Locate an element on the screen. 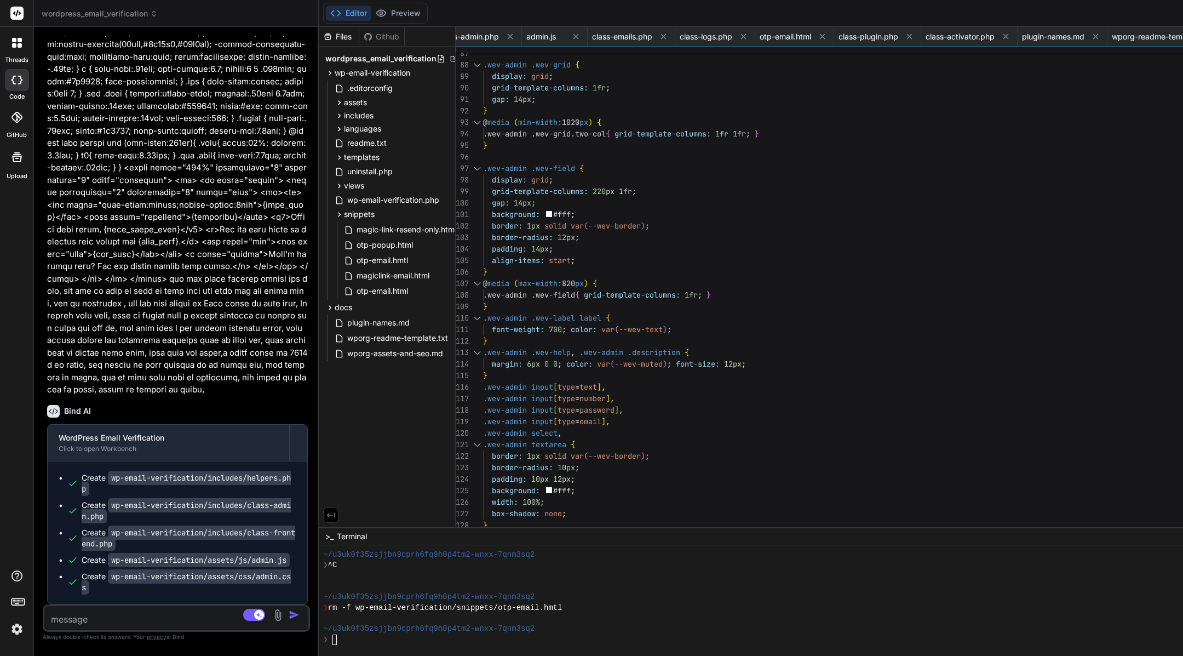 The height and width of the screenshot is (656, 1183). span: label is located at coordinates (591, 318).